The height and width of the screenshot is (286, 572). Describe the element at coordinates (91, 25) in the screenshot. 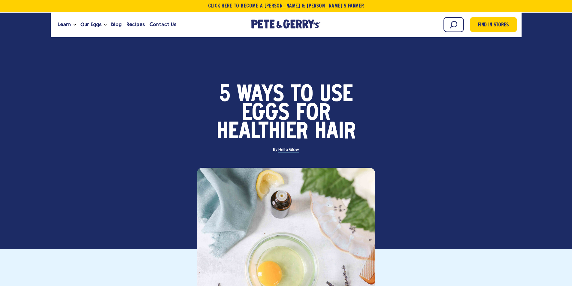

I see `a: Our Eggs` at that location.